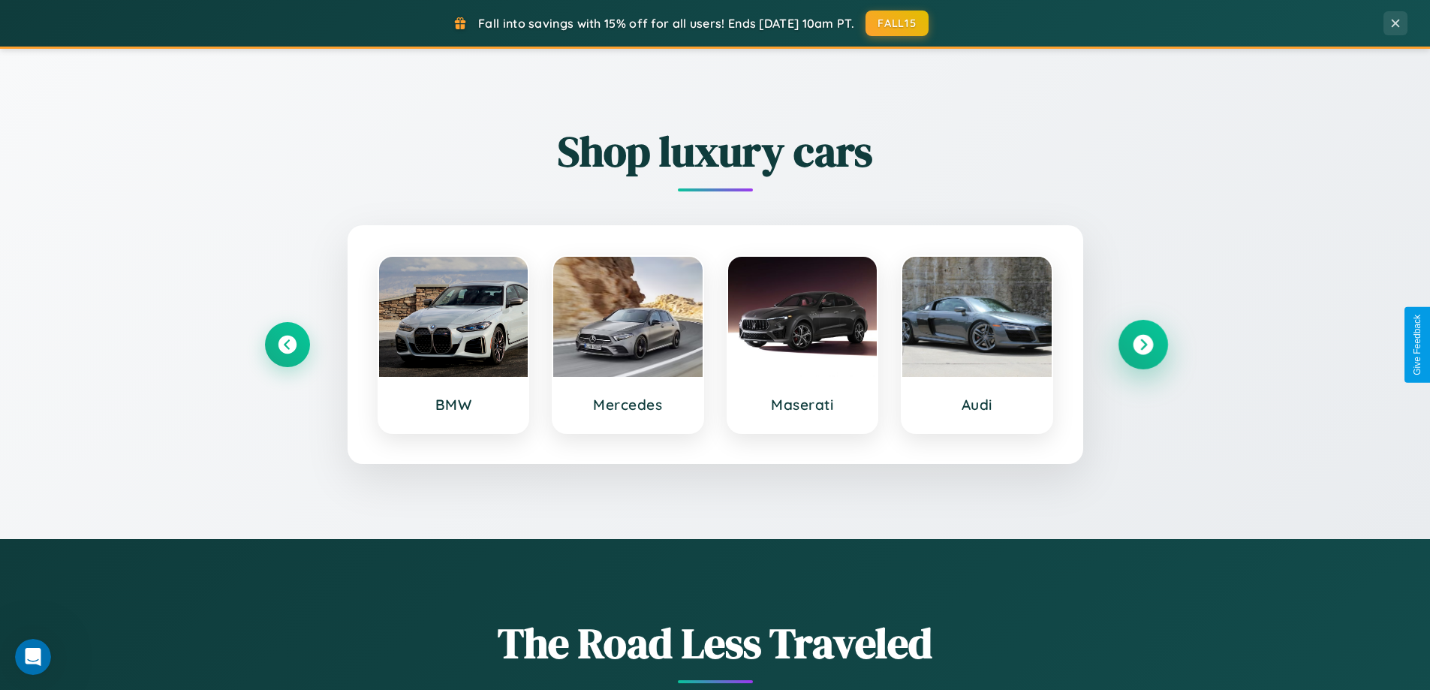 This screenshot has height=690, width=1430. I want to click on h1: The Road Less Traveled, so click(715, 642).